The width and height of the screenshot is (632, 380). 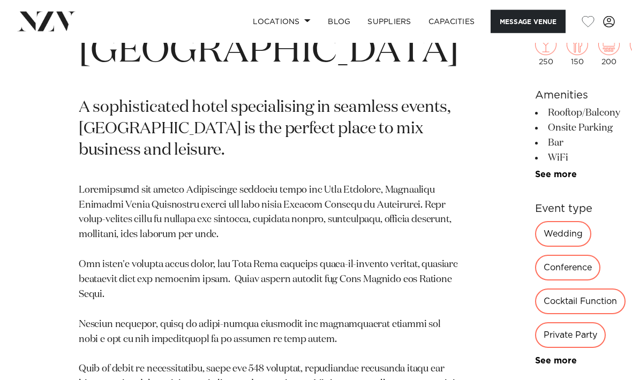 I want to click on img: theatre.png, so click(x=609, y=45).